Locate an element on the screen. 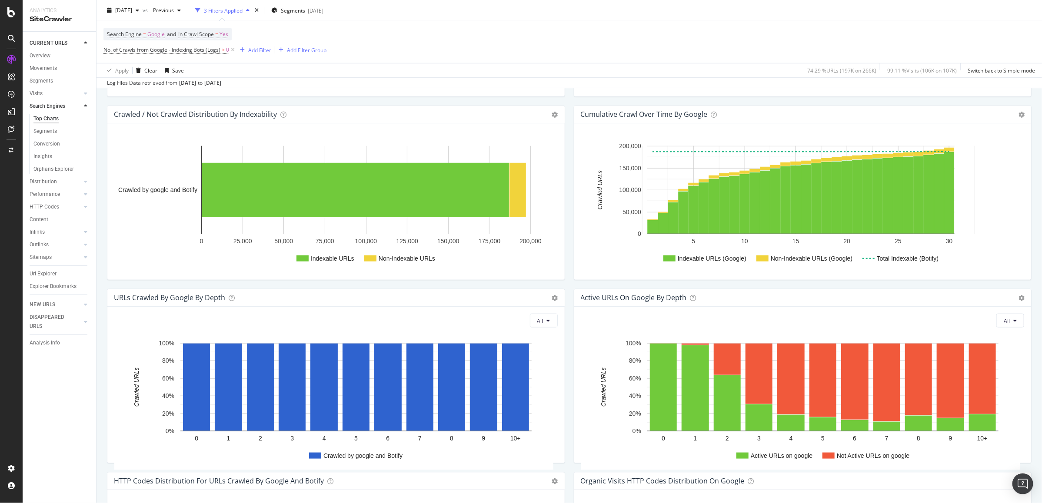  button: Save is located at coordinates (173, 70).